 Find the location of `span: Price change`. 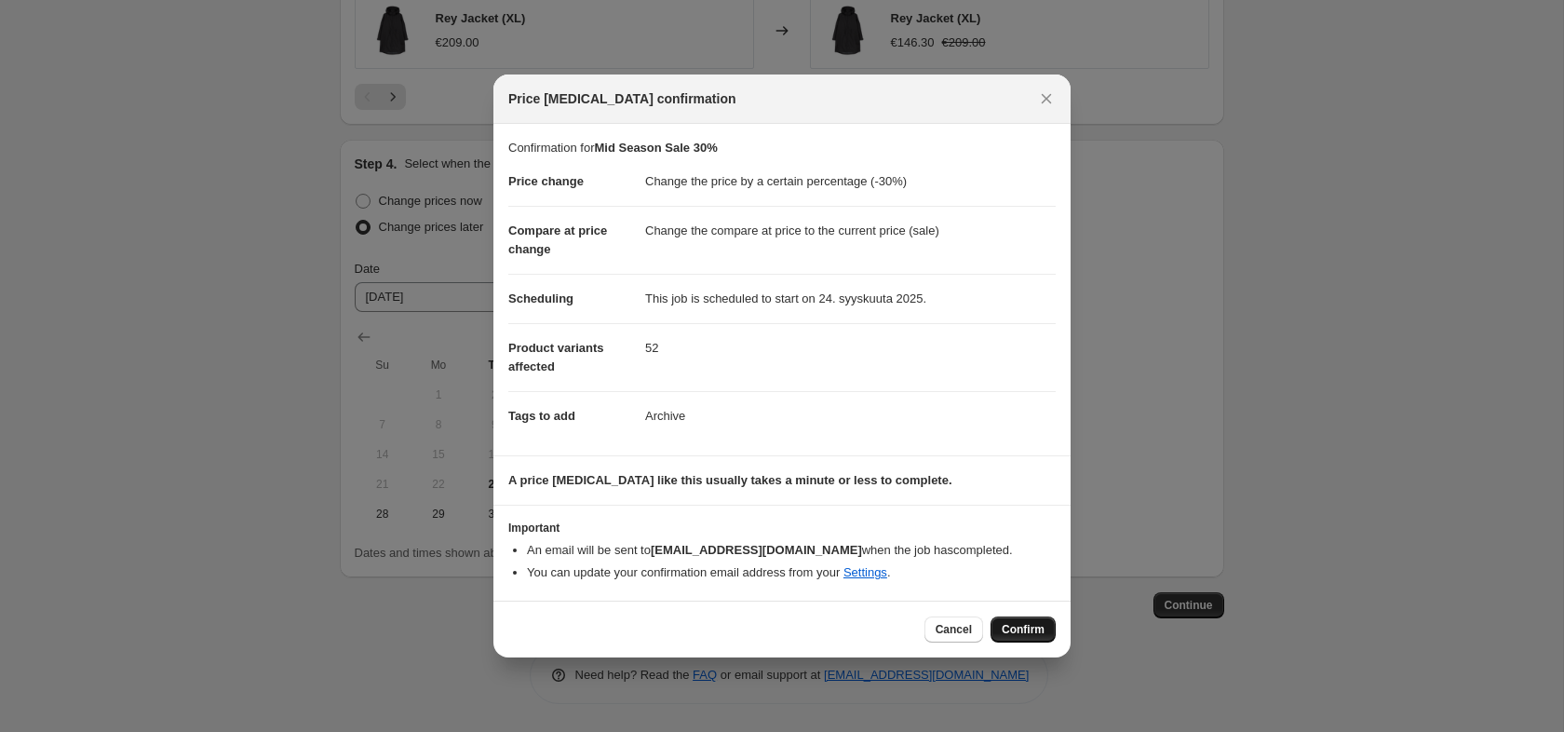

span: Price change is located at coordinates (546, 181).